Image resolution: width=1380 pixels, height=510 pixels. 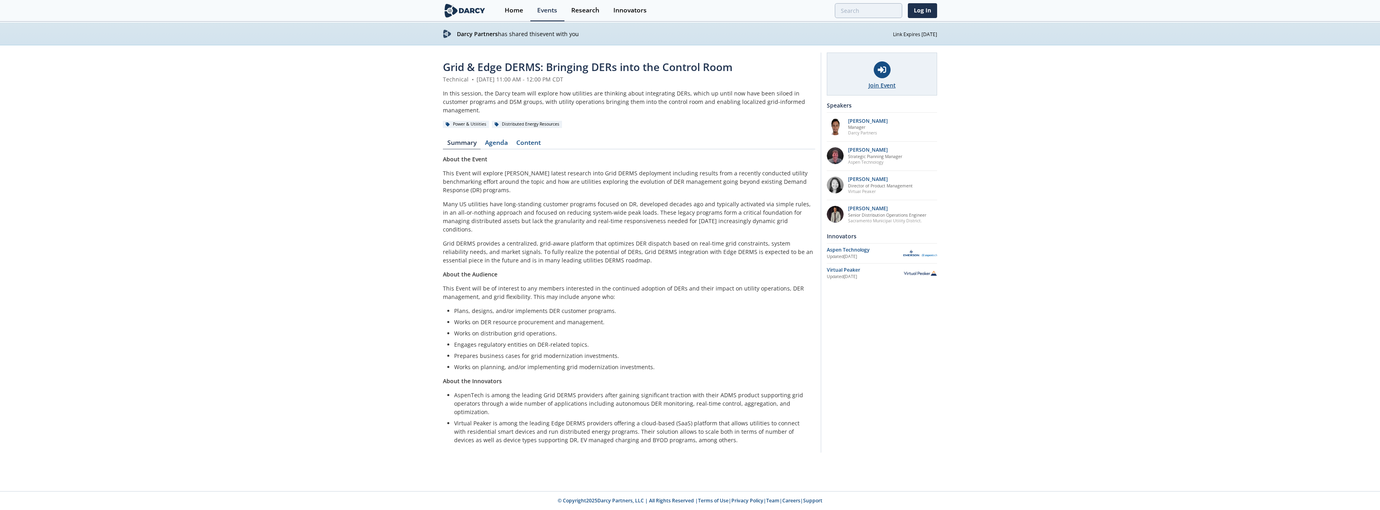 What do you see at coordinates (922, 10) in the screenshot?
I see `a: Log In` at bounding box center [922, 10].